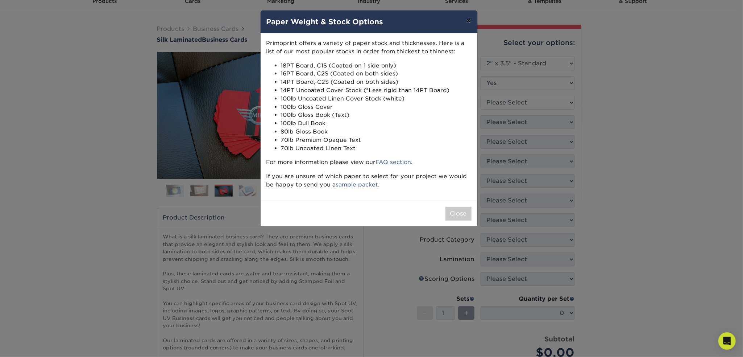 Image resolution: width=743 pixels, height=357 pixels. I want to click on div: Open Intercom Messenger, so click(727, 341).